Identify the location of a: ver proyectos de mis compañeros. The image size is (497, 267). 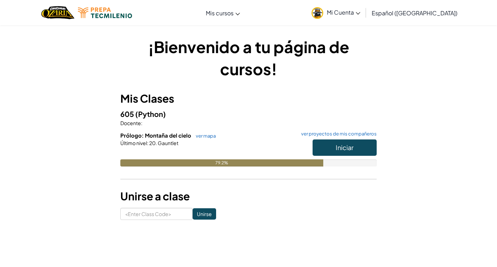
(337, 134).